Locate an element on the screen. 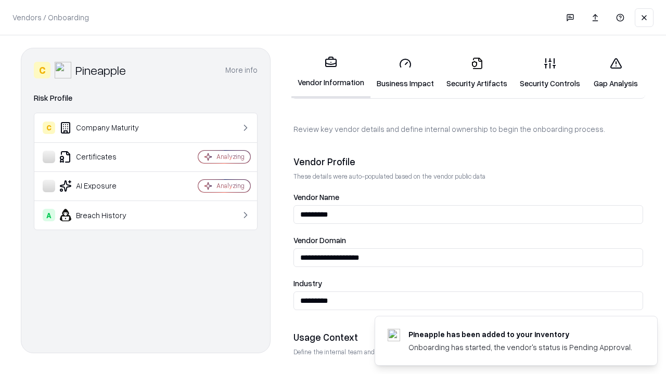 The image size is (666, 374). div: Pineapple has been added to your inventory is located at coordinates (520, 334).